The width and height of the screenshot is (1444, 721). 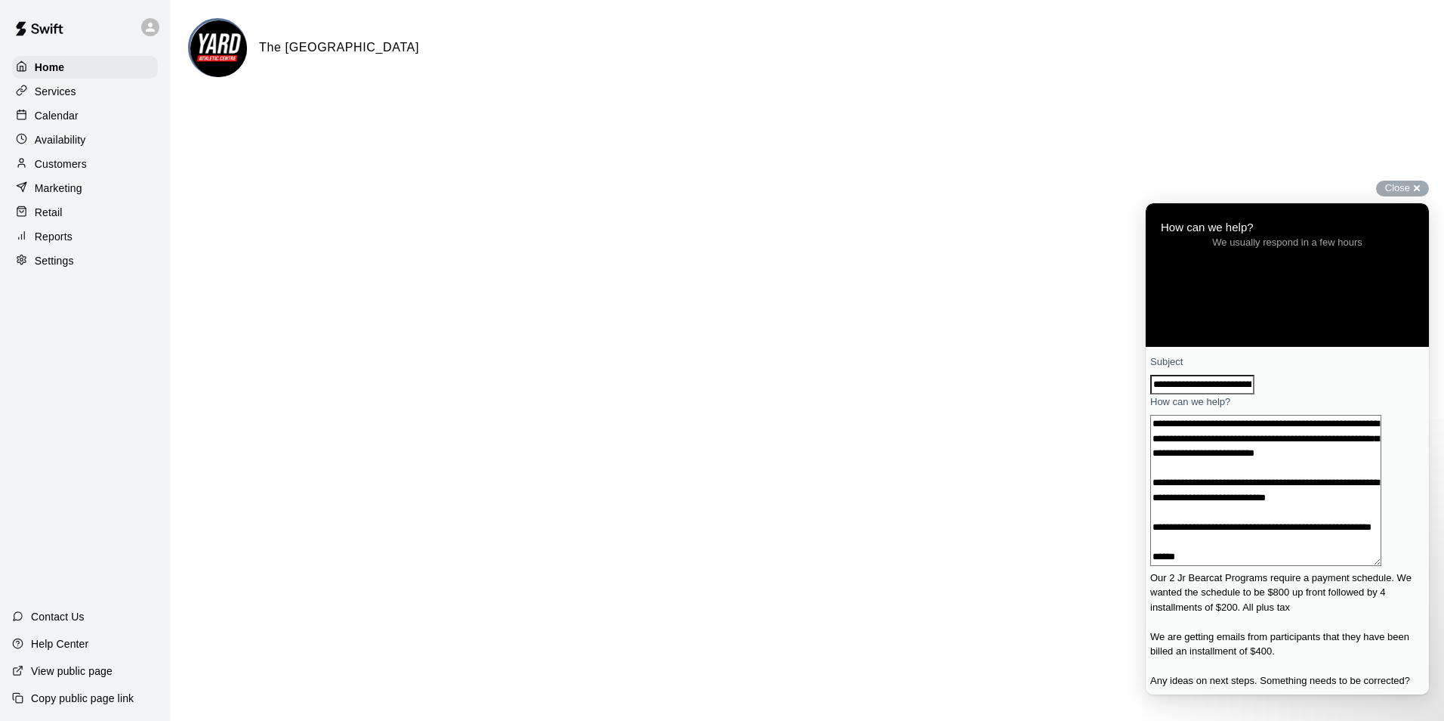 What do you see at coordinates (85, 67) in the screenshot?
I see `a: Home` at bounding box center [85, 67].